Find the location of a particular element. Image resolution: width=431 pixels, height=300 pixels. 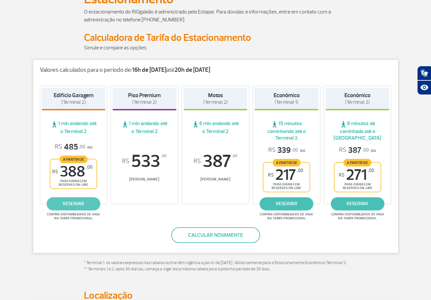

h2: Calculadora de Tarifa do Estacionamento is located at coordinates (216, 38).